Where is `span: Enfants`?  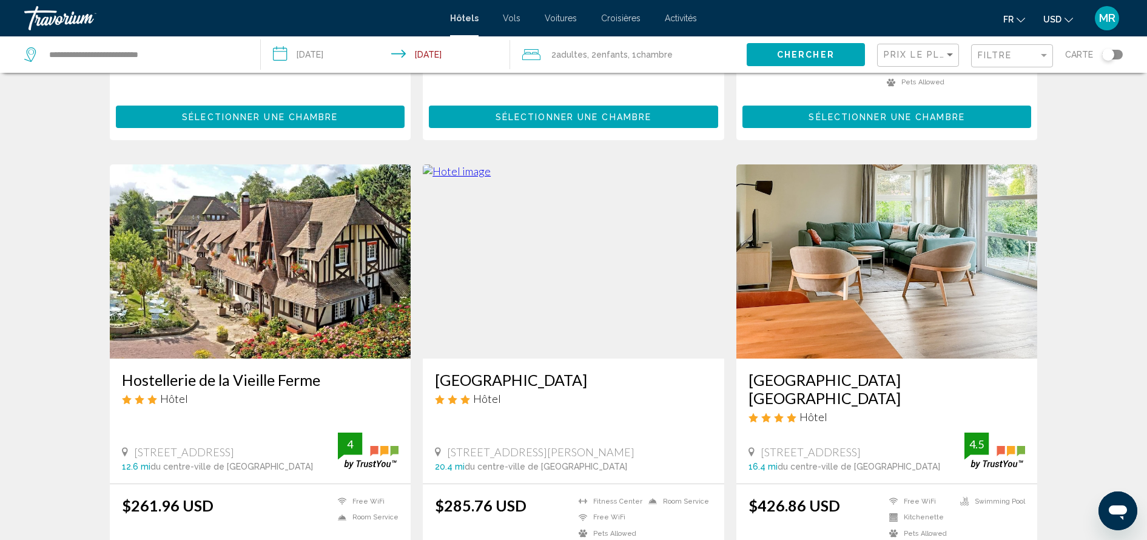 span: Enfants is located at coordinates (612, 55).